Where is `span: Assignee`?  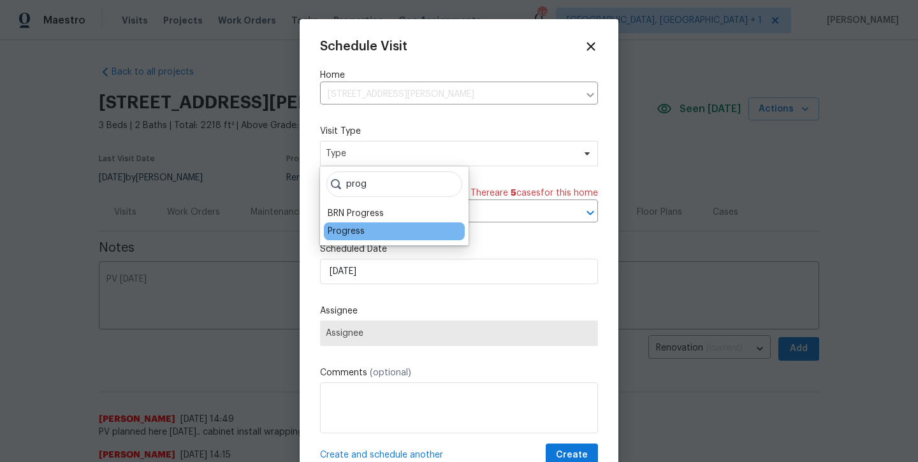 span: Assignee is located at coordinates (459, 333).